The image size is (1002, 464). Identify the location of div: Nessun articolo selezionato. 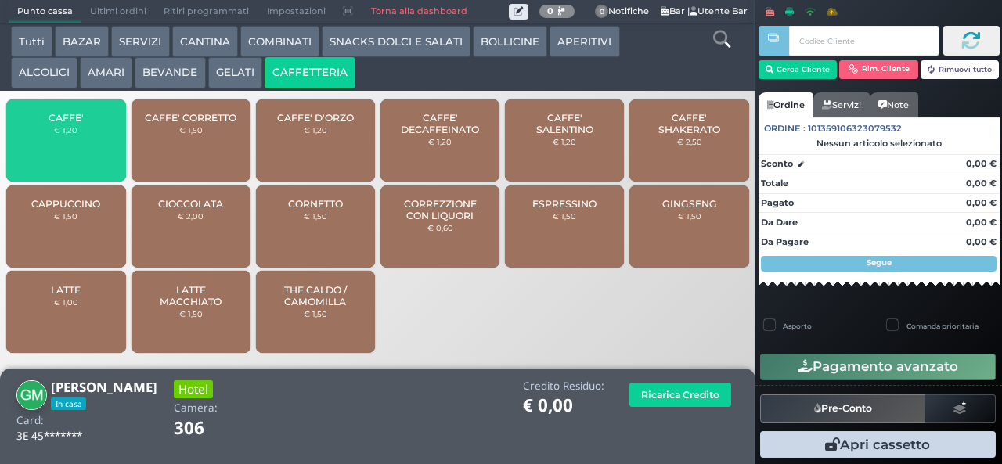
(879, 143).